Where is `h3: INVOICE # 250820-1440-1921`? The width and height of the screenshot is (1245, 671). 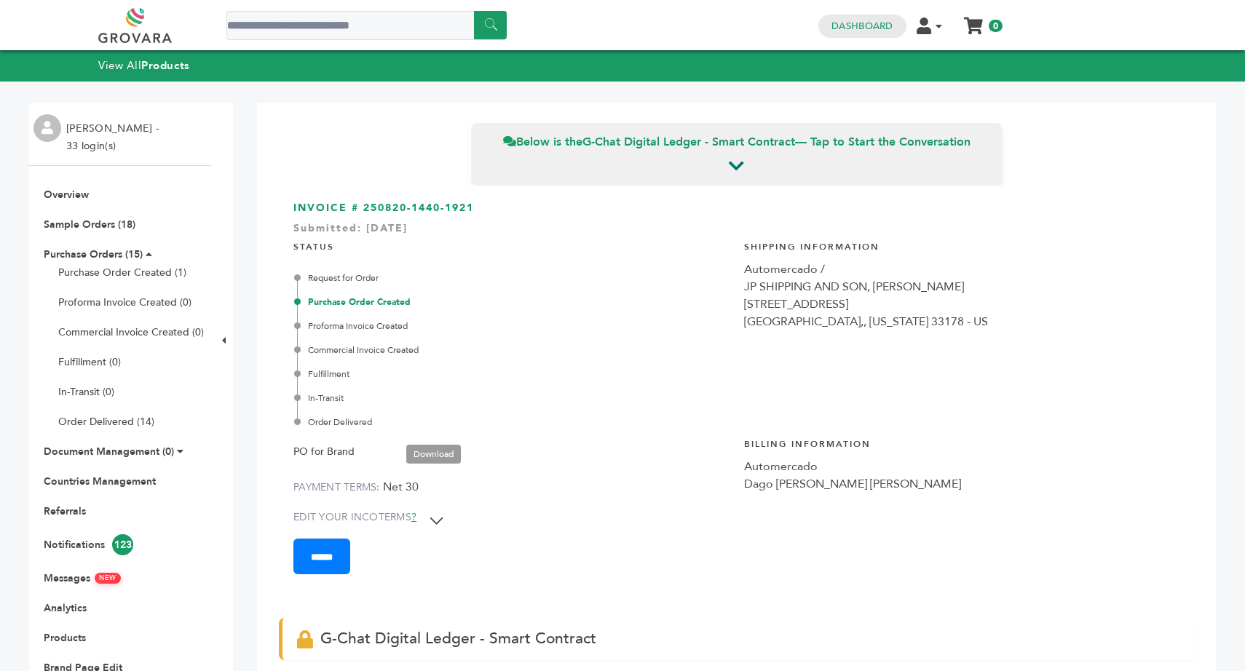 h3: INVOICE # 250820-1440-1921 is located at coordinates (736, 208).